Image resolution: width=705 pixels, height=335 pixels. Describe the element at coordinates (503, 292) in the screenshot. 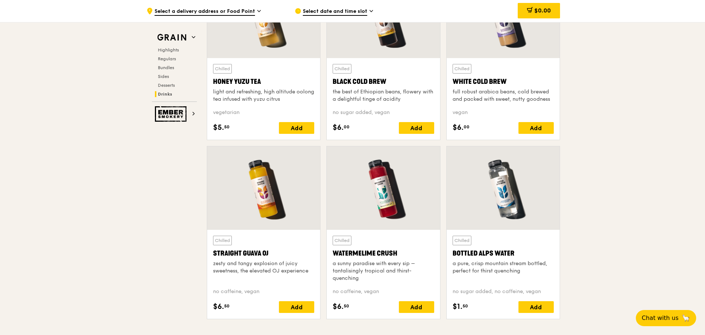

I see `div: no sugar added, no caffeine, vegan` at that location.